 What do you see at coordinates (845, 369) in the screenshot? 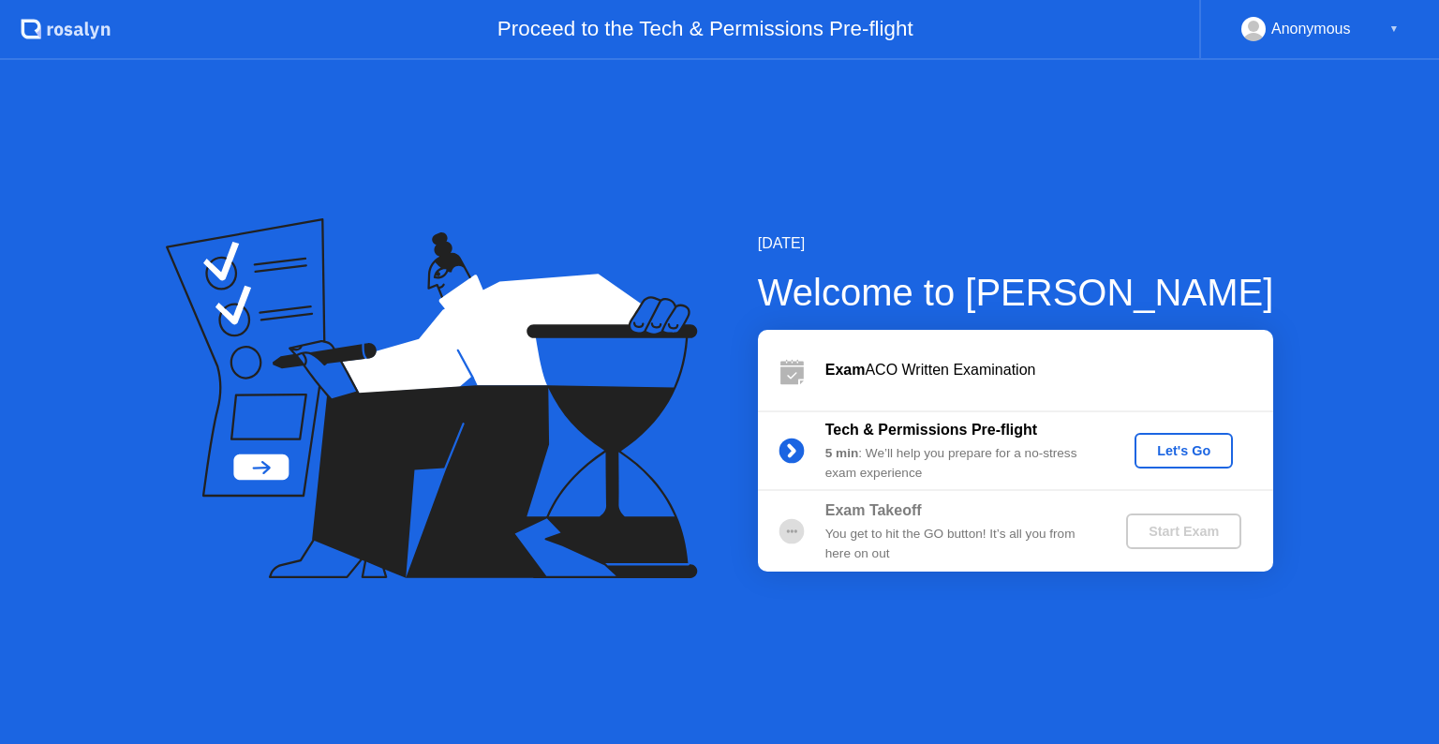
I see `b: Exam` at bounding box center [845, 369].